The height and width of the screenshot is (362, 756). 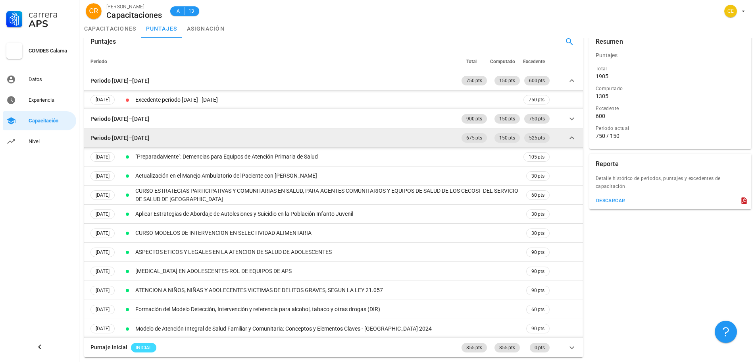 I want to click on span: 0 pts, so click(x=540, y=347).